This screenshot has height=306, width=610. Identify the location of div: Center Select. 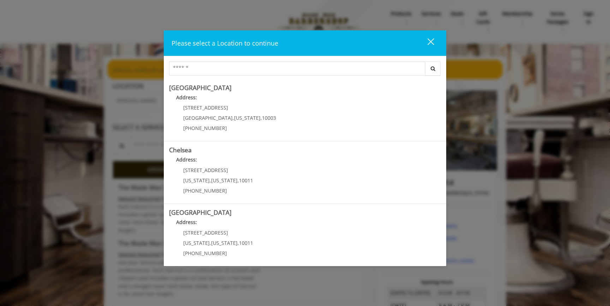
(305, 70).